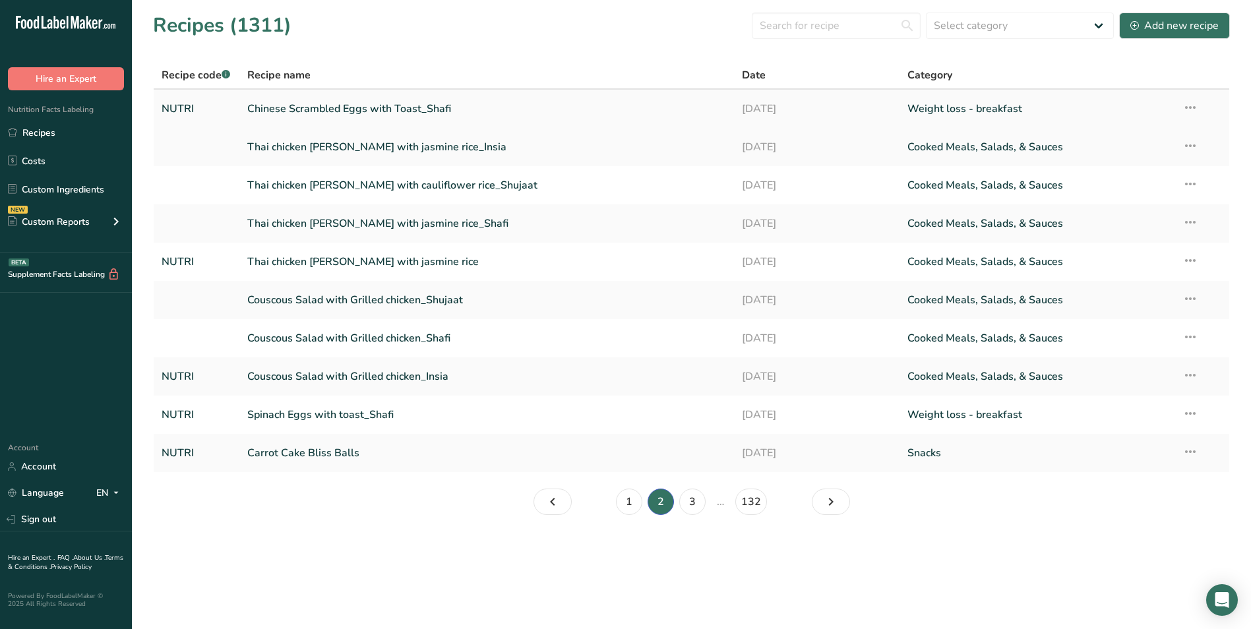 This screenshot has width=1251, height=629. Describe the element at coordinates (71, 567) in the screenshot. I see `a: Privacy Policy` at that location.